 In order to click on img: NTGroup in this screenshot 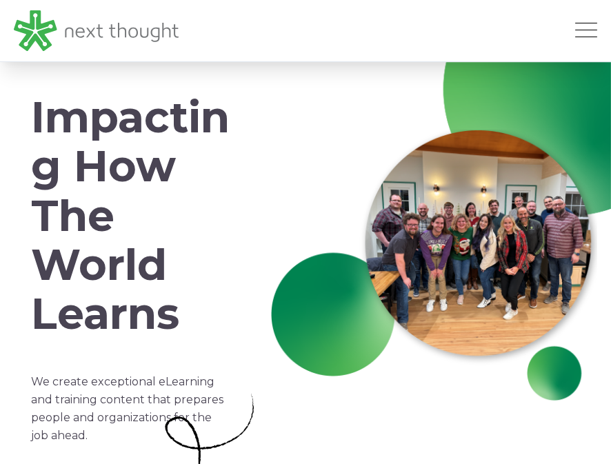, I will do `click(432, 267)`.